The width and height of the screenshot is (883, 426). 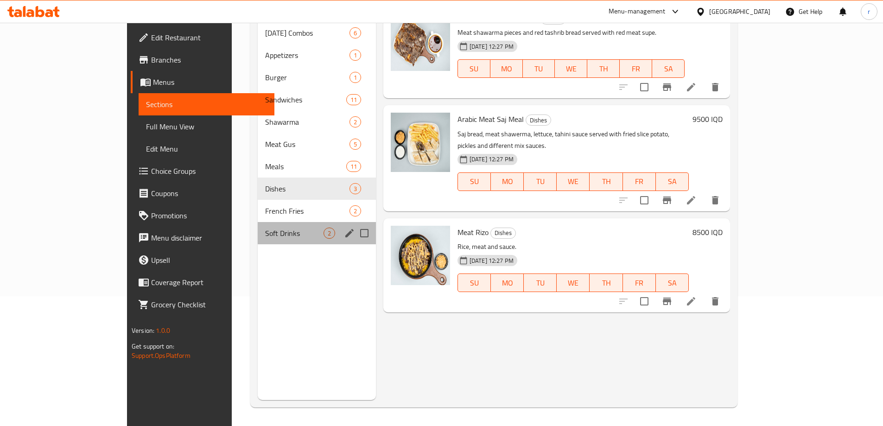 What do you see at coordinates (307, 144) in the screenshot?
I see `div: Meat Gus` at bounding box center [307, 144].